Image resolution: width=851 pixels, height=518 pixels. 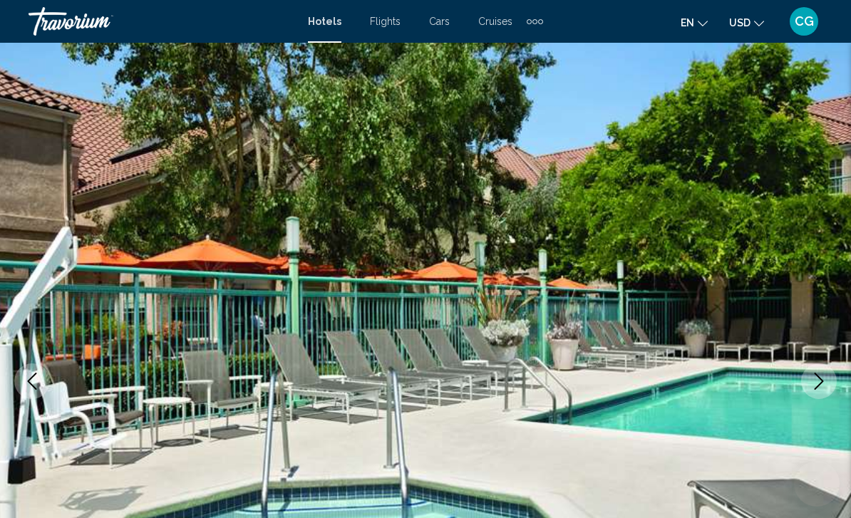 What do you see at coordinates (694, 22) in the screenshot?
I see `button: Change language` at bounding box center [694, 22].